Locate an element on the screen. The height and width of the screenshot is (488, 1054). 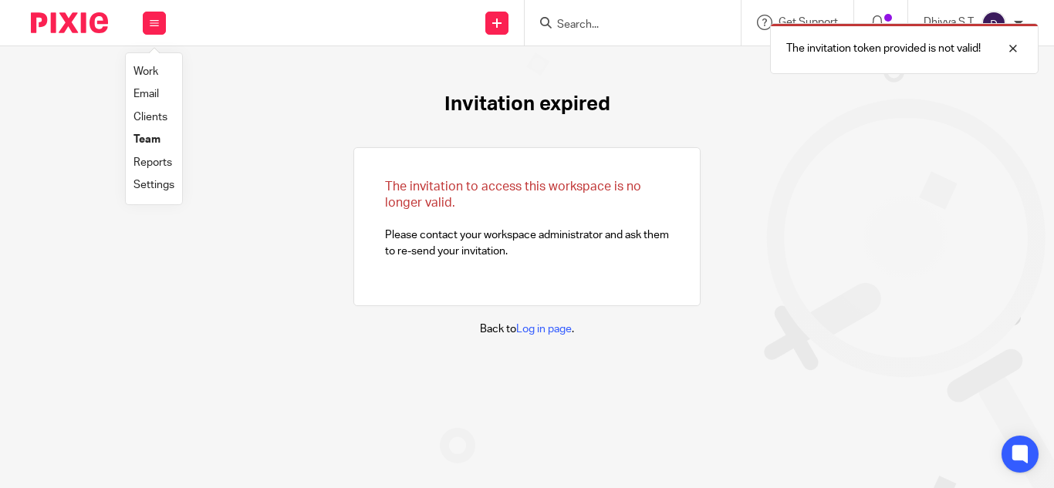
a: Team is located at coordinates (147, 140).